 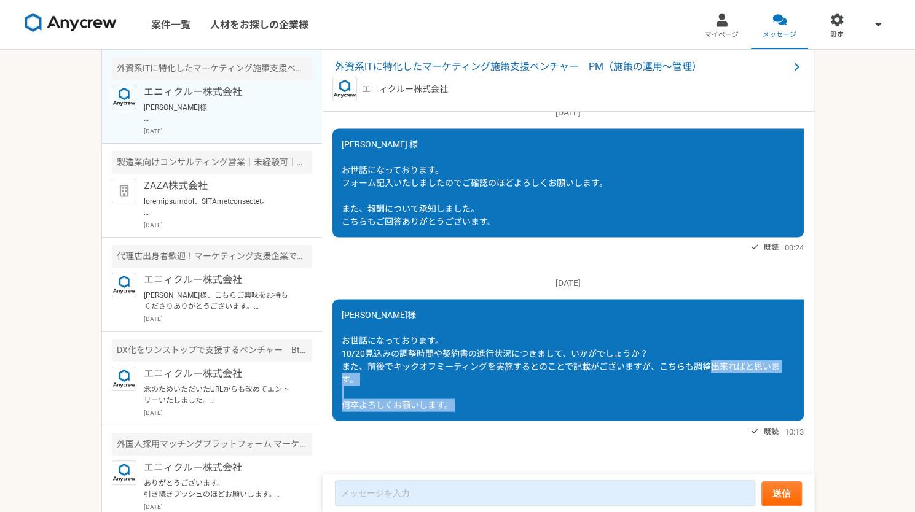 What do you see at coordinates (212, 256) in the screenshot?
I see `div: 代理店出身者歓迎！マーケティング支援企業でのフロント営業兼広告運用担当` at bounding box center [212, 256].